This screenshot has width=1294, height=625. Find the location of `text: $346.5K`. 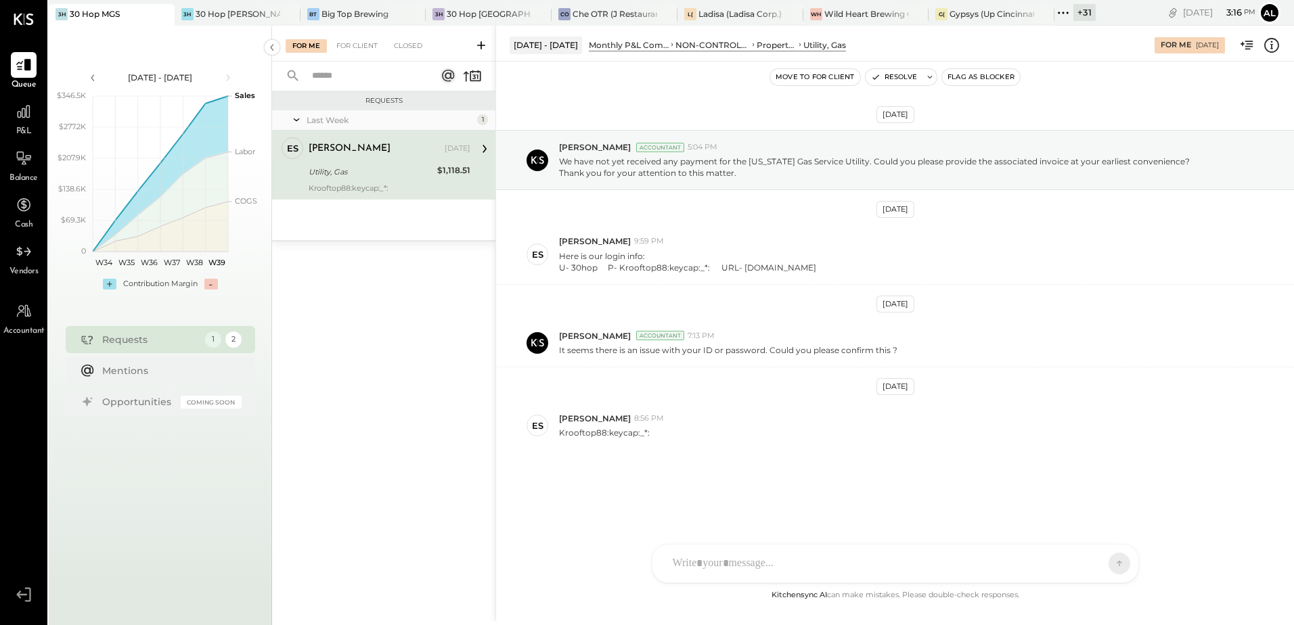

text: $346.5K is located at coordinates (71, 95).